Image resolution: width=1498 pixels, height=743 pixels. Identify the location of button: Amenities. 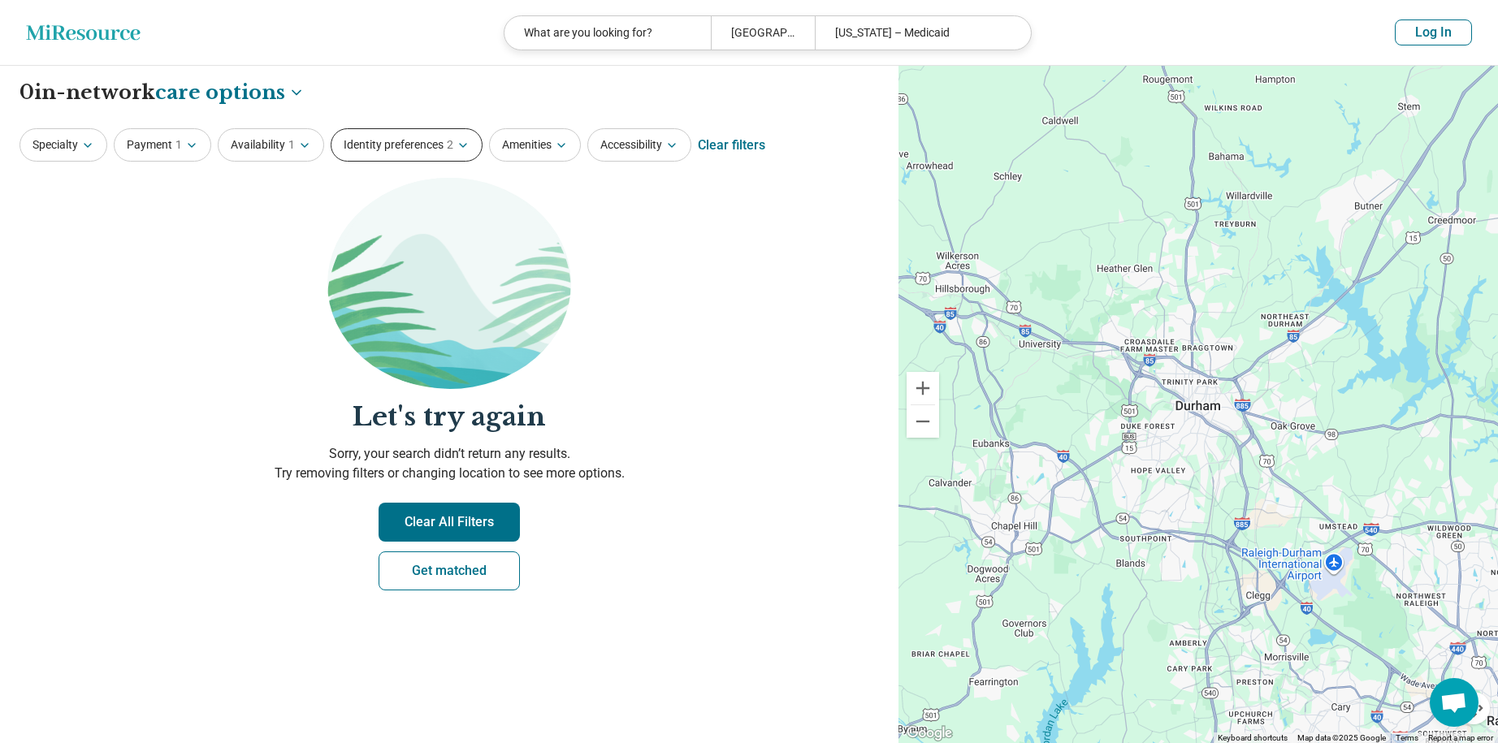
(534, 145).